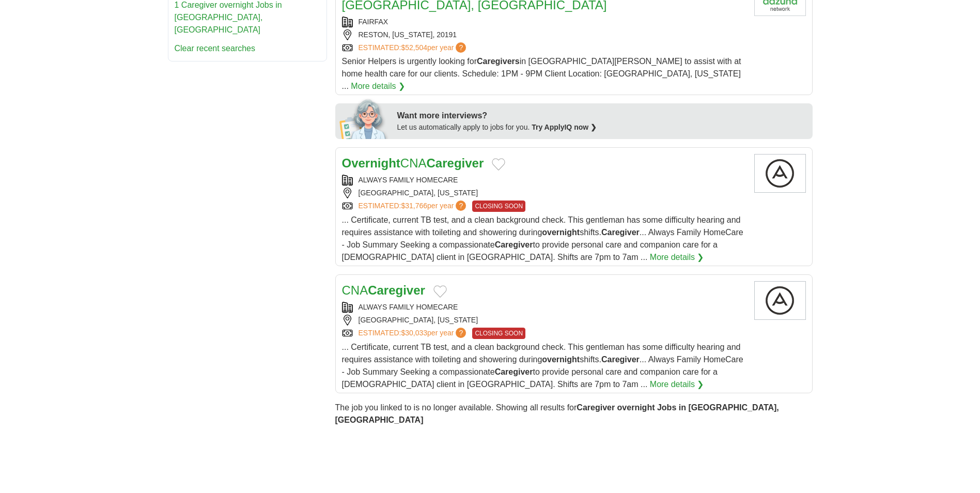 This screenshot has width=980, height=493. I want to click on span: $31,766, so click(414, 206).